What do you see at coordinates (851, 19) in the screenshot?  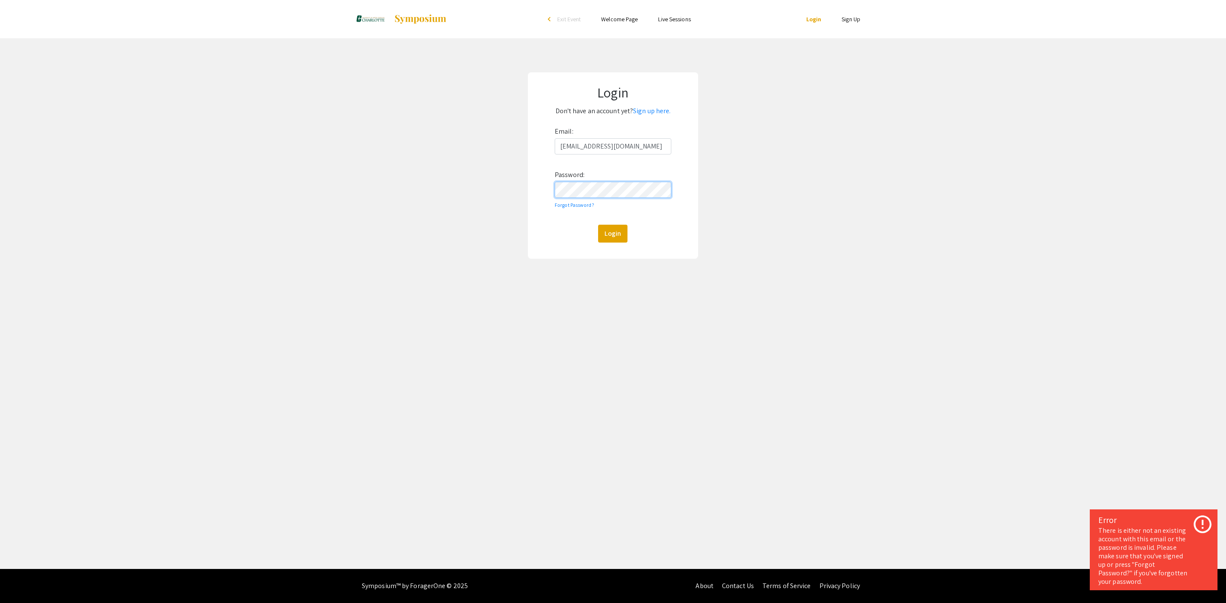 I see `a: Sign Up` at bounding box center [851, 19].